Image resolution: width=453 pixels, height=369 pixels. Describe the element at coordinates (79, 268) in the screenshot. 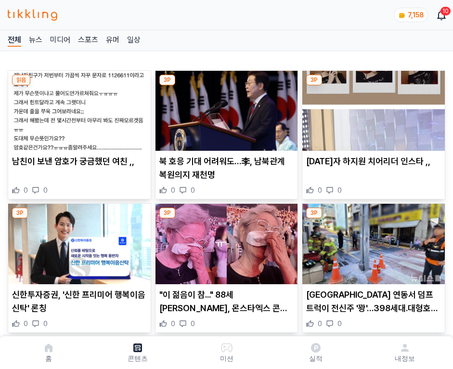

I see `div: 3P 신한투자증권, '신한 프리미어 행복이음신탁' 론칭 신한투자증권, '신한 프리미어 행복이음신탁' 론칭 0 0` at that location.